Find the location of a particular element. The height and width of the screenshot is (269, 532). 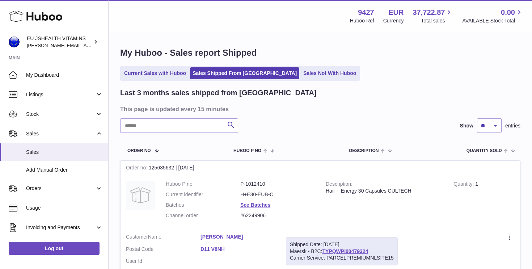

dt: Batches is located at coordinates (203, 205).